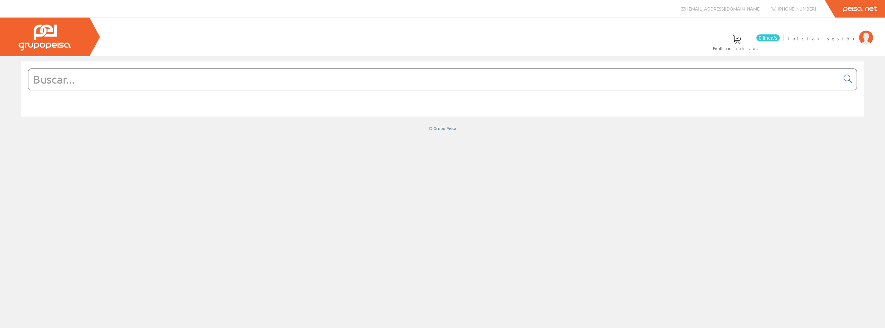  What do you see at coordinates (831, 32) in the screenshot?
I see `a: Iniciar sesión` at bounding box center [831, 32].